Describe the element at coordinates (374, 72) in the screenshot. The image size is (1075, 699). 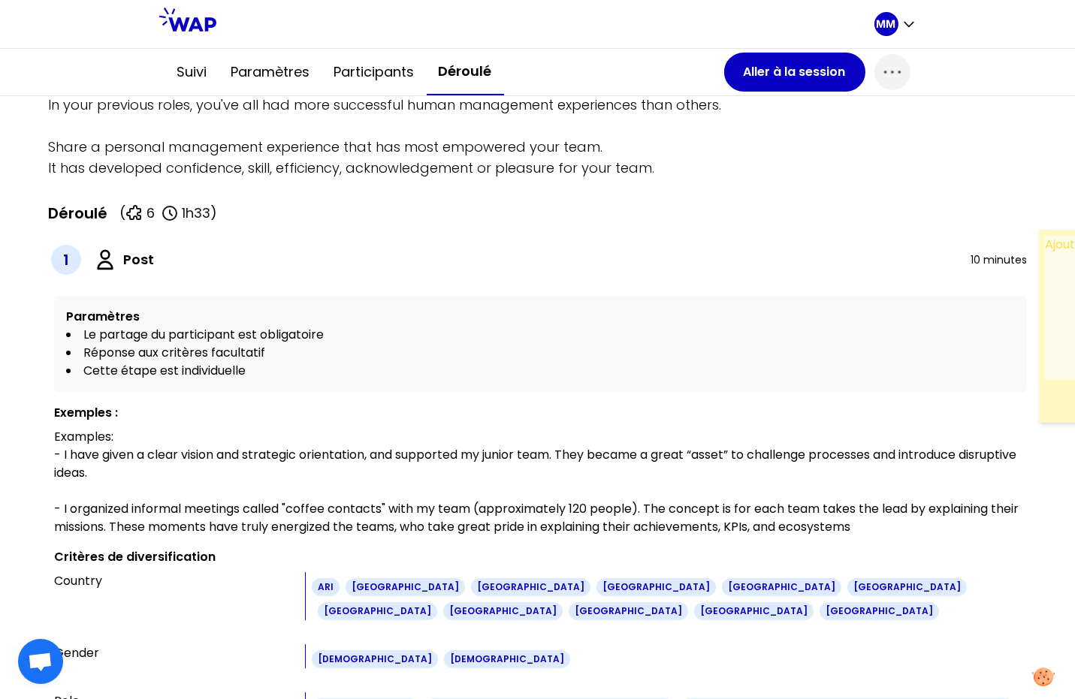
I see `button: Participants` at that location.